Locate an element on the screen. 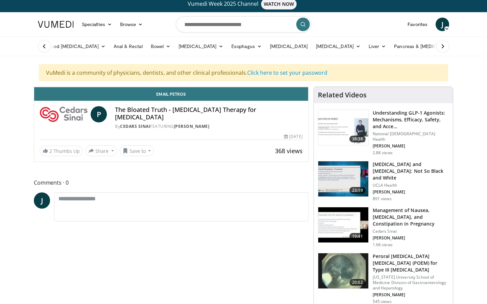 The width and height of the screenshot is (487, 304). a: Esophagus is located at coordinates (247, 46).